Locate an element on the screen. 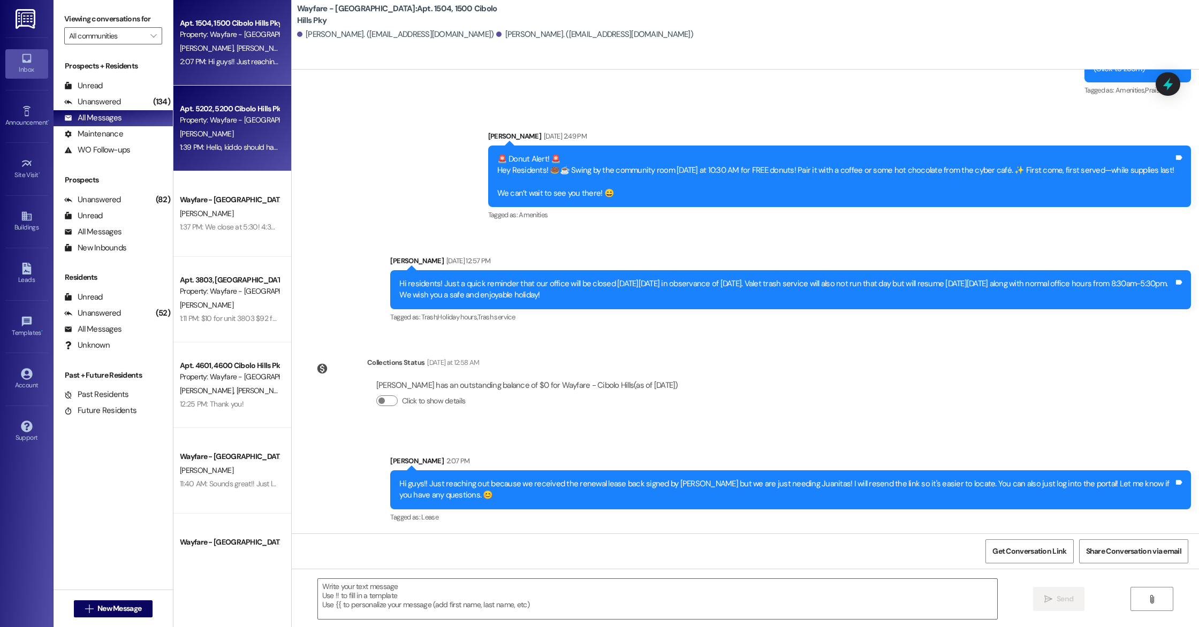  label: Click to show details is located at coordinates (434, 401).